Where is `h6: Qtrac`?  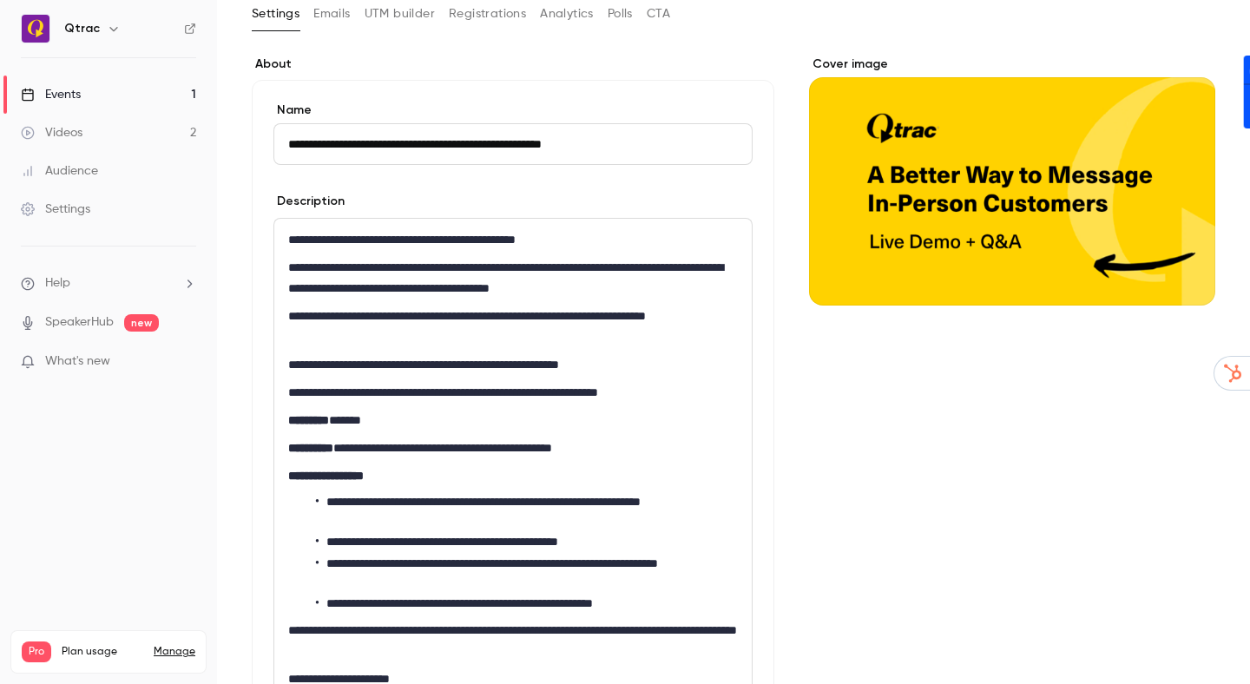 h6: Qtrac is located at coordinates (82, 29).